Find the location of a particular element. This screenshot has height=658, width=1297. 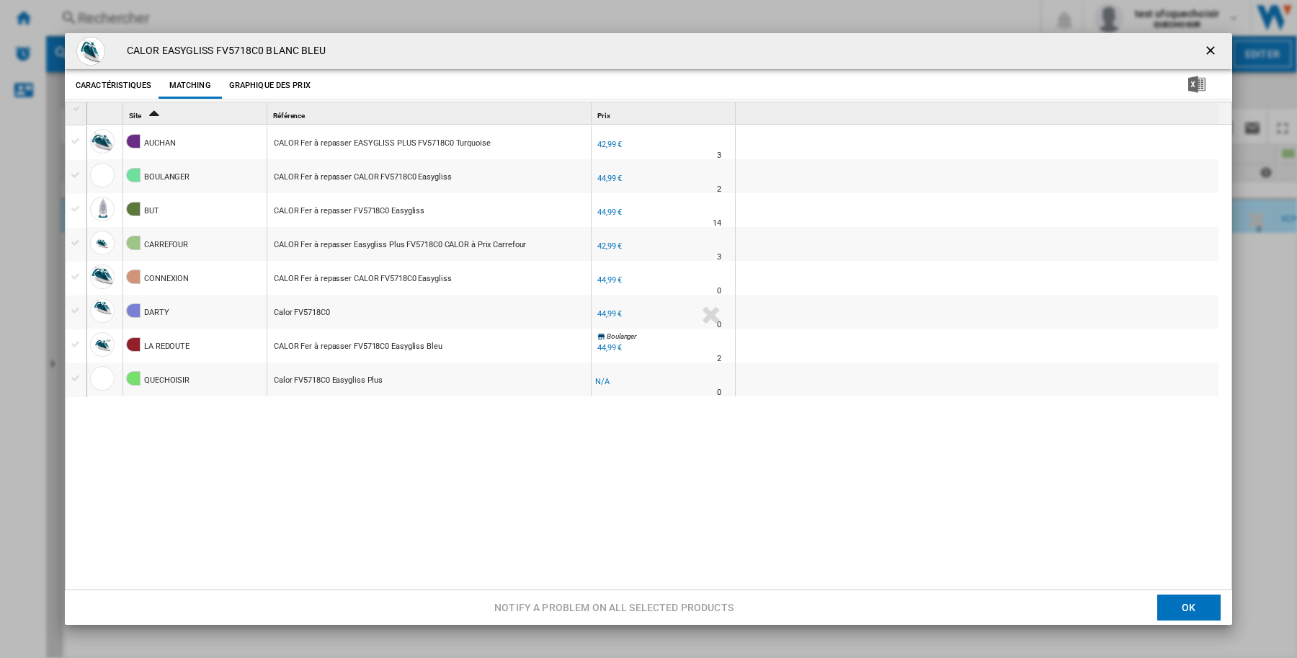

div: Sort Ascending is located at coordinates (196, 113).